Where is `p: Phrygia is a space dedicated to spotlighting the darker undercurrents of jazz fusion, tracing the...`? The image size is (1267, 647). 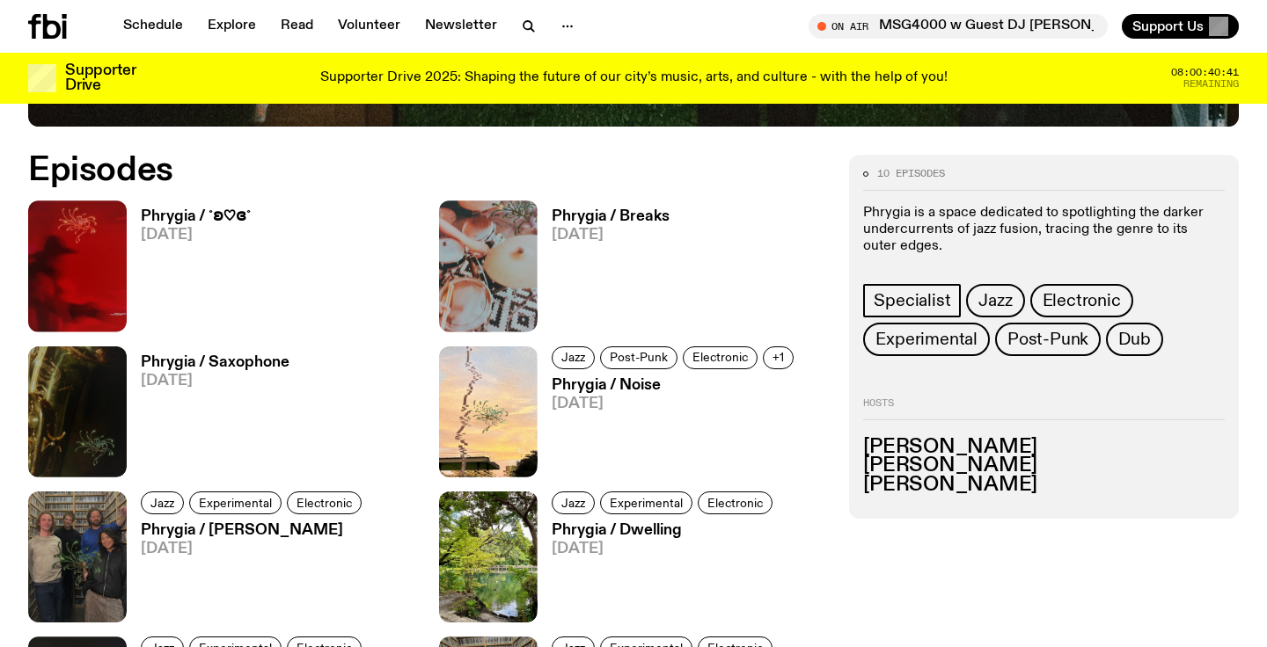
p: Phrygia is a space dedicated to spotlighting the darker undercurrents of jazz fusion, tracing the... is located at coordinates (1043, 230).